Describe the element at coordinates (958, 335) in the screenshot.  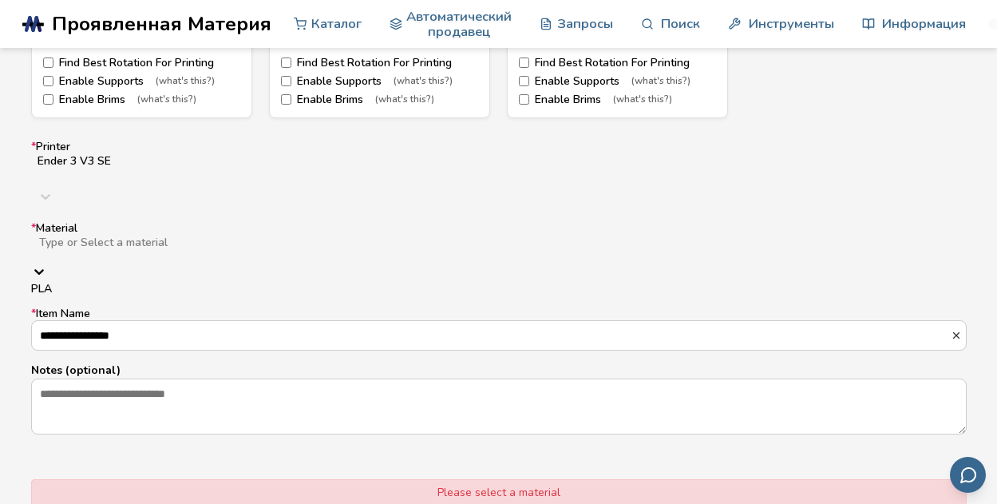
I see `button: *Item Name` at that location.